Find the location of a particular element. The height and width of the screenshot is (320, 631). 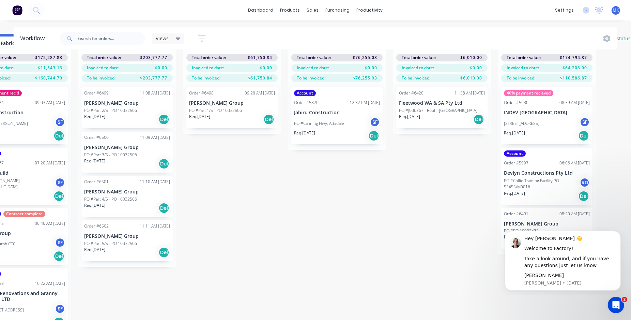

div: purchasing is located at coordinates (338, 10).